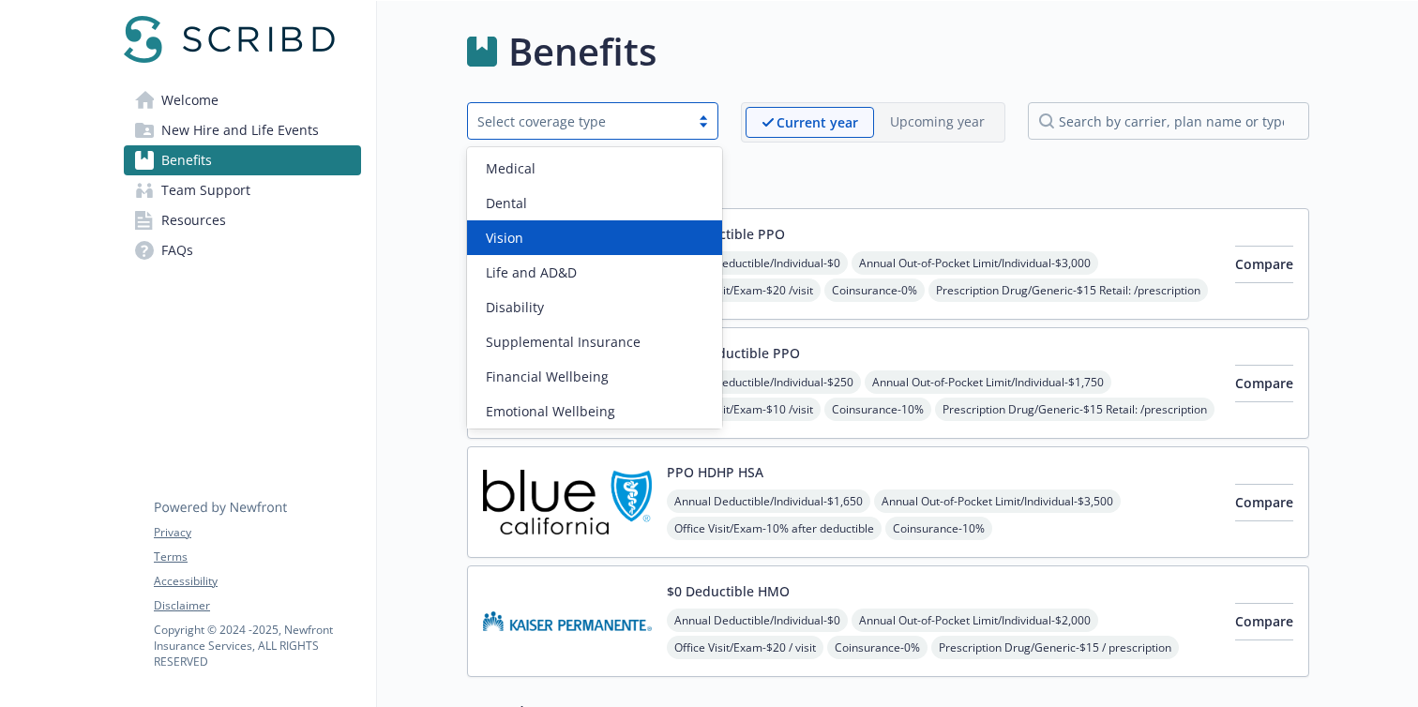 The height and width of the screenshot is (707, 1418). Describe the element at coordinates (745, 647) in the screenshot. I see `span: Office Visit/Exam - $20 / visit` at that location.